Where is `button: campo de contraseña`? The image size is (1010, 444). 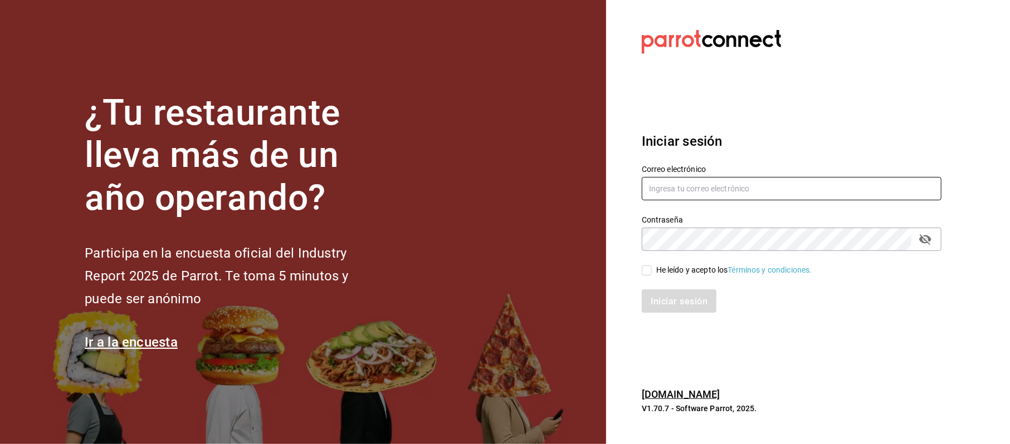 button: campo de contraseña is located at coordinates (925, 239).